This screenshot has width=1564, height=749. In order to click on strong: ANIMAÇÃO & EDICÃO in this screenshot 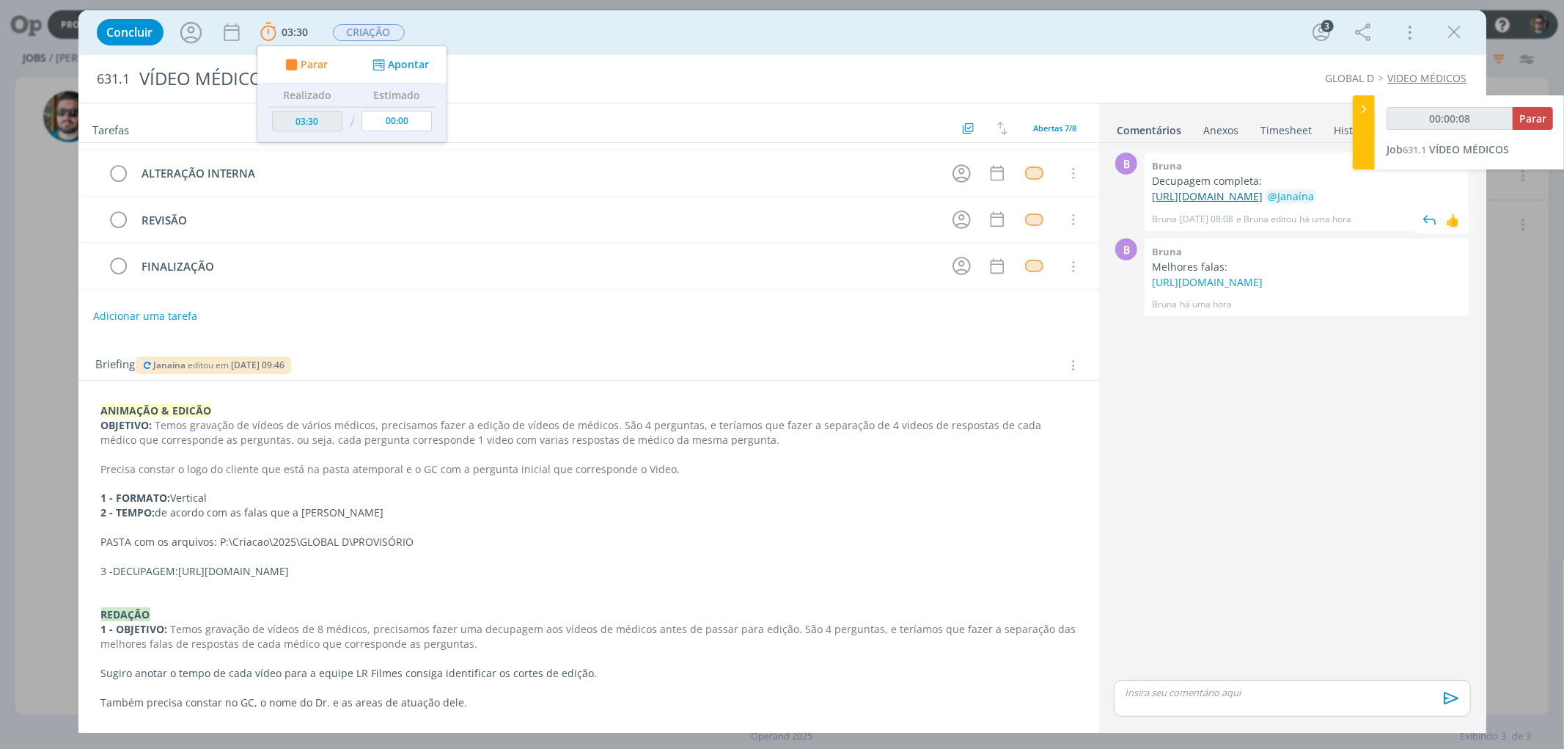, I will do `click(156, 410)`.